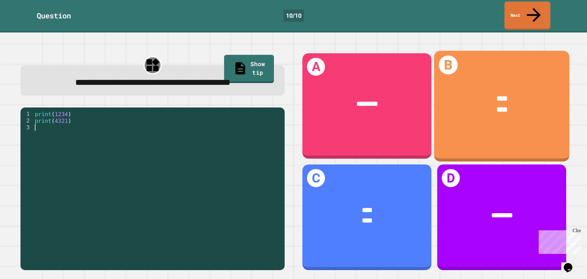 The image size is (587, 279). Describe the element at coordinates (316, 67) in the screenshot. I see `h1: A` at that location.